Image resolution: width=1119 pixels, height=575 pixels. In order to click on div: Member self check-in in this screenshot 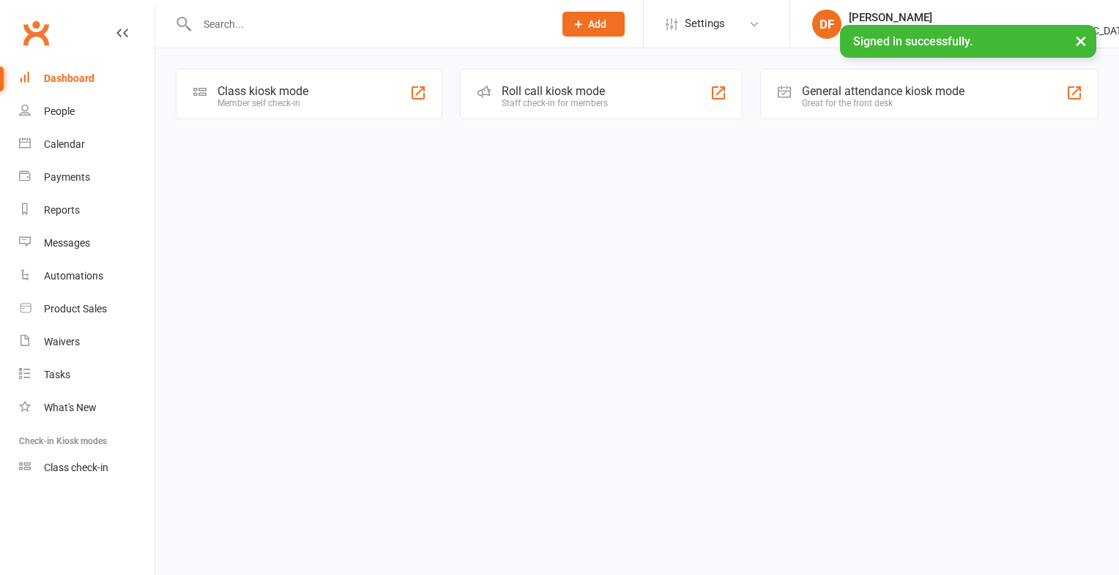, I will do `click(263, 103)`.